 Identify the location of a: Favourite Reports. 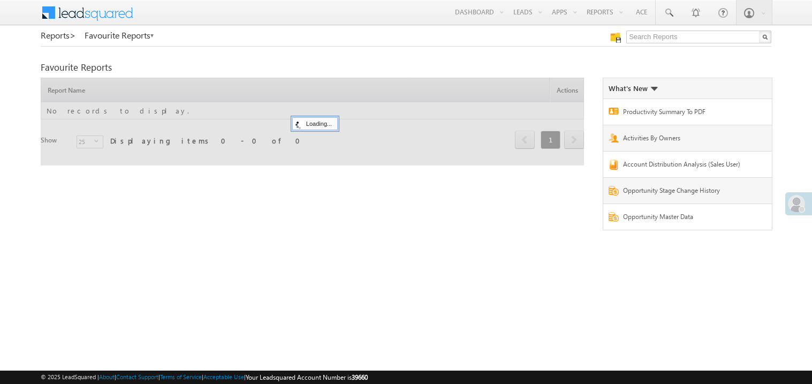
(119, 35).